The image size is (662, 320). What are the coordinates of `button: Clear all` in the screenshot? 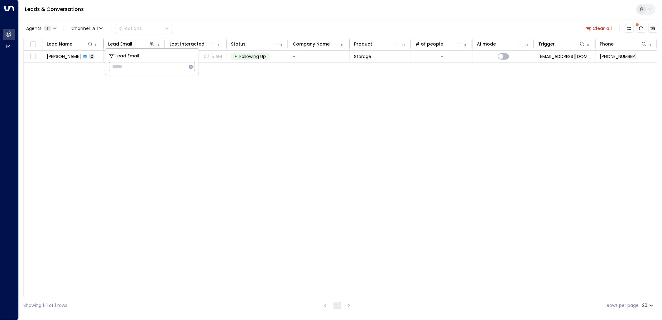 It's located at (599, 28).